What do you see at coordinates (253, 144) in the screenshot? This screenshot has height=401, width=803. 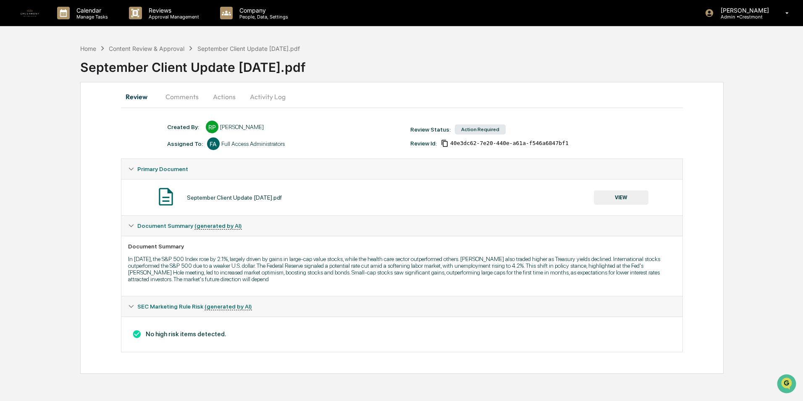 I see `div: Full Access Administrators` at bounding box center [253, 144].